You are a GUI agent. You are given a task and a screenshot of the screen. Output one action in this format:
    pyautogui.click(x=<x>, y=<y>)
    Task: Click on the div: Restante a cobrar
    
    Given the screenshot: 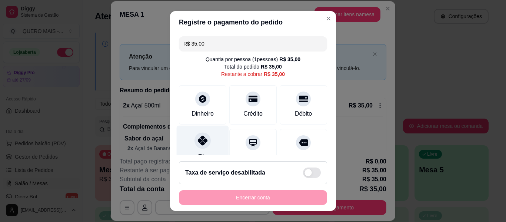 What is the action you would take?
    pyautogui.click(x=253, y=74)
    